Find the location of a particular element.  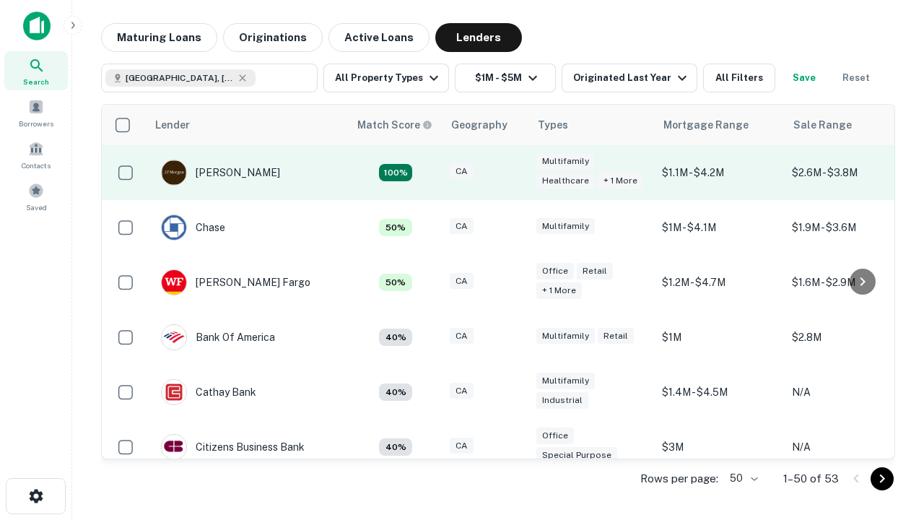

div: Chase is located at coordinates (193, 227).